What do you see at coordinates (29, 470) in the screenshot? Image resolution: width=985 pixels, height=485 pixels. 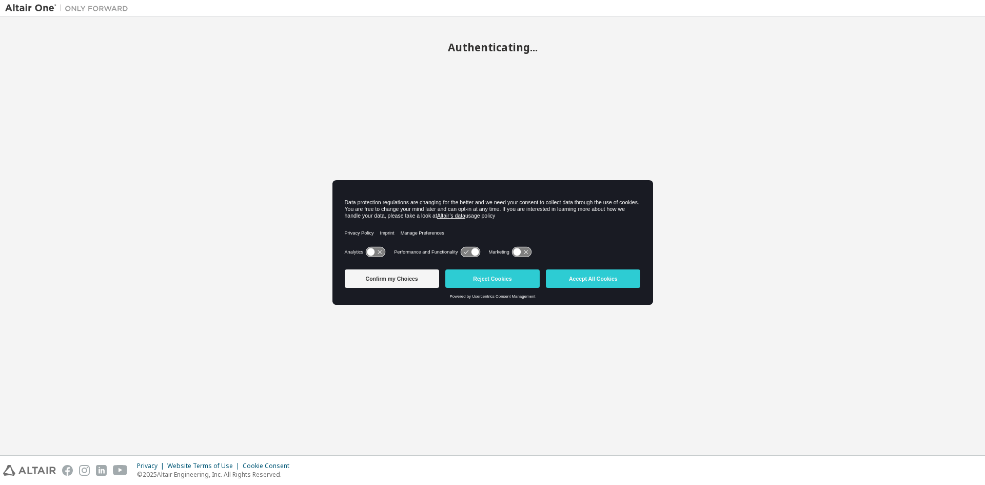 I see `img: altair_logo.svg` at bounding box center [29, 470].